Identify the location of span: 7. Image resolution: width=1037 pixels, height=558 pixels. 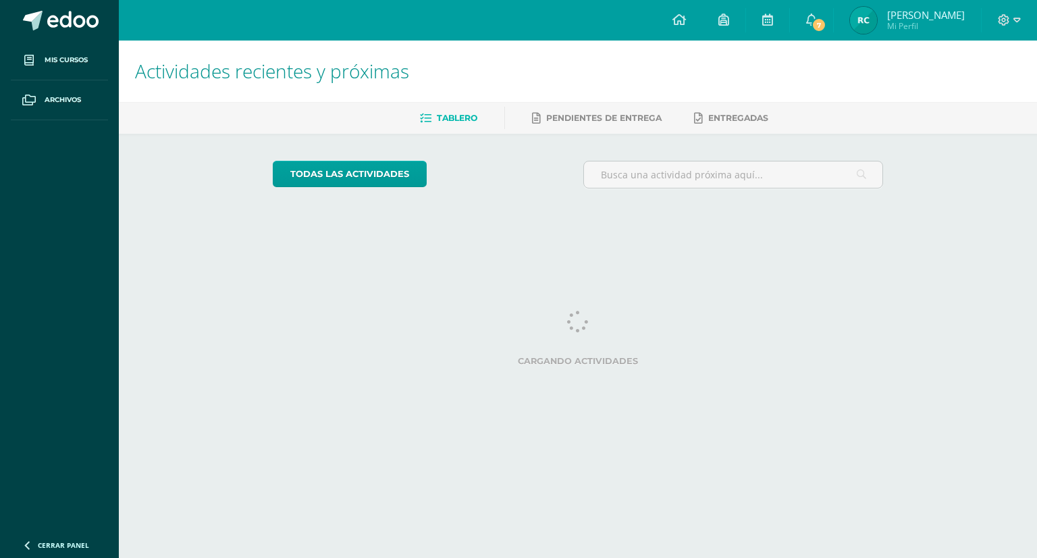
(819, 25).